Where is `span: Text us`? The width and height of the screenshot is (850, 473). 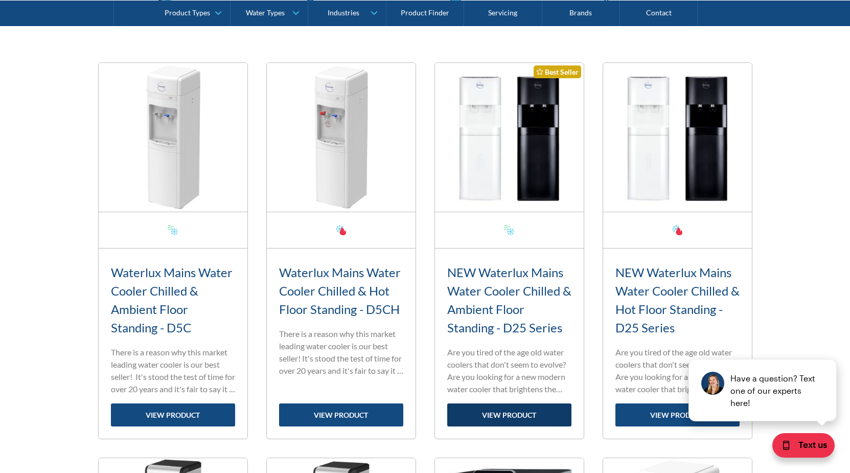
span: Text us is located at coordinates (44, 22).